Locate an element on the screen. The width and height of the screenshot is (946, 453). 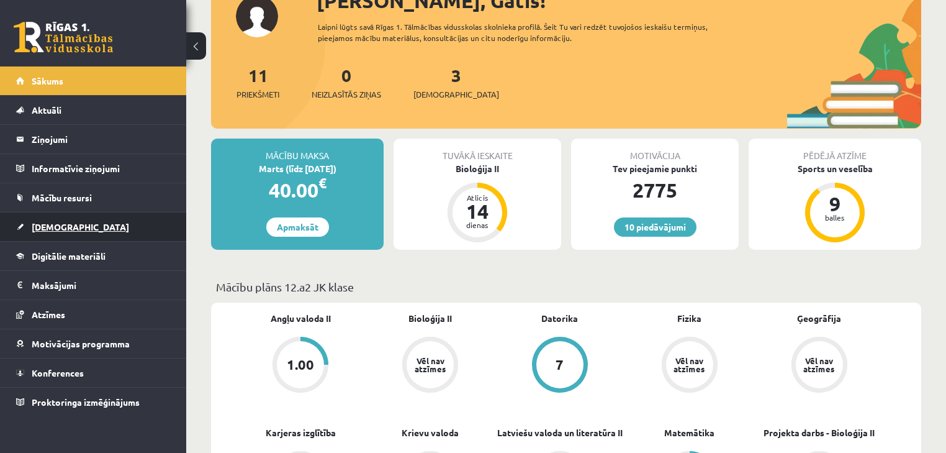
a: Datorika is located at coordinates (559, 318).